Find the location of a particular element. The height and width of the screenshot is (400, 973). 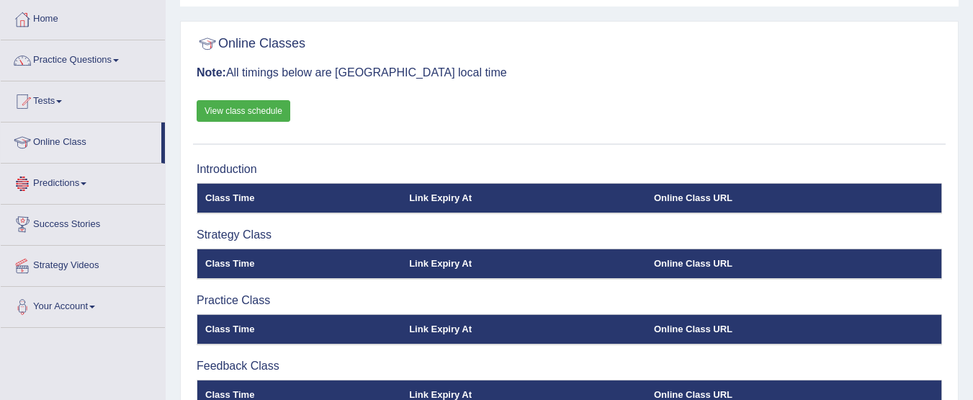

h3: Introduction is located at coordinates (569, 169).